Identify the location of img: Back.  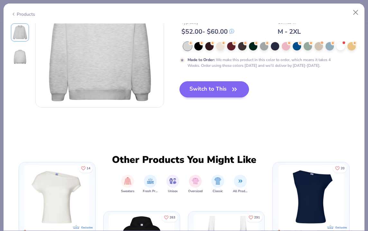
(20, 57).